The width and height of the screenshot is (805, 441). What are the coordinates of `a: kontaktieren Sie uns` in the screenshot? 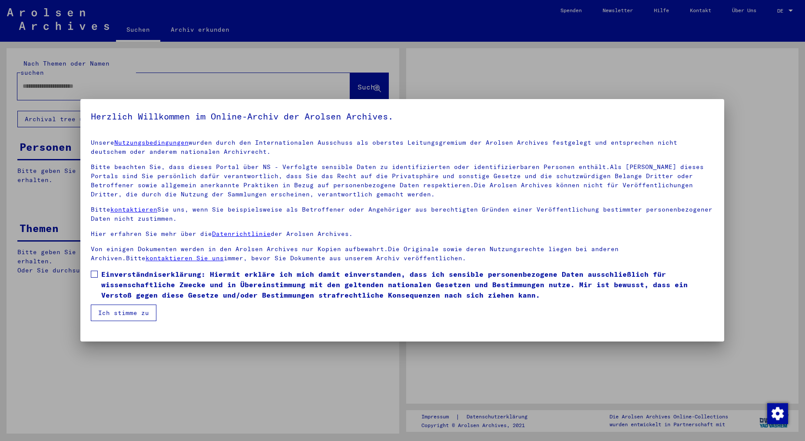 It's located at (185, 258).